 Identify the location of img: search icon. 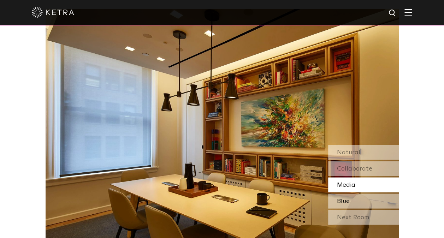
(392, 13).